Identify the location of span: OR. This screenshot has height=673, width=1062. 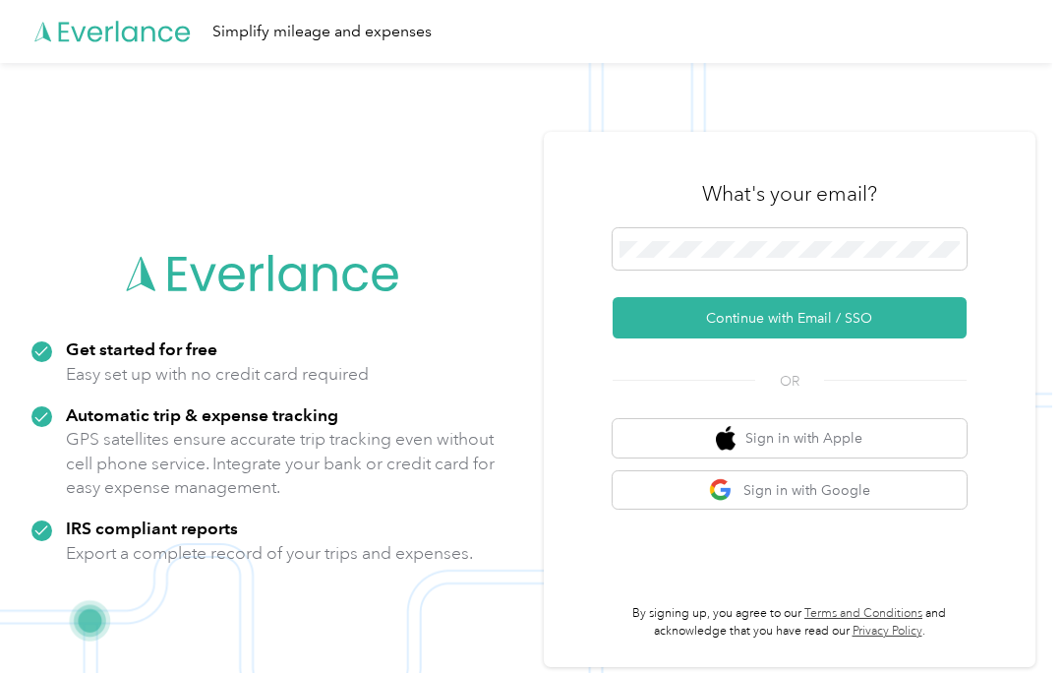
(790, 381).